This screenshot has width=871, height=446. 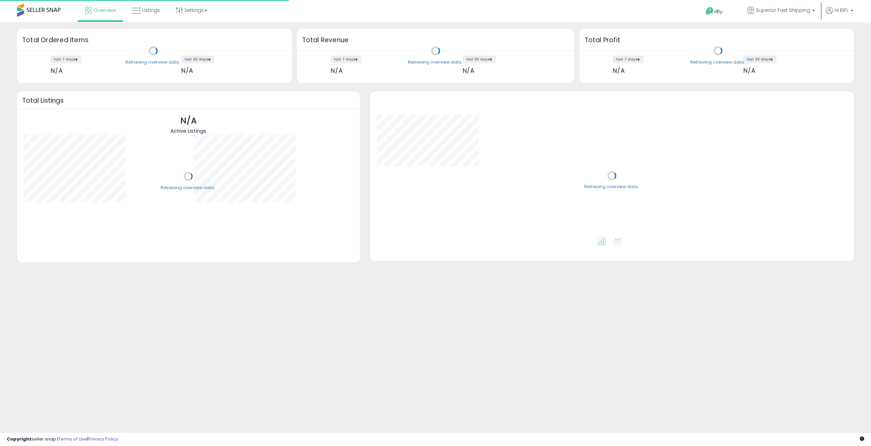 I want to click on a: Help, so click(x=718, y=12).